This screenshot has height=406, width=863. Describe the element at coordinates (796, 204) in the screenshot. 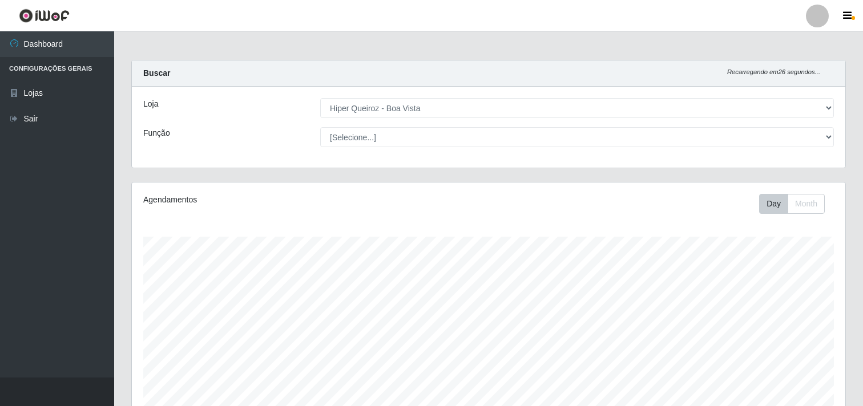

I see `div: Toolbar with button groups` at that location.